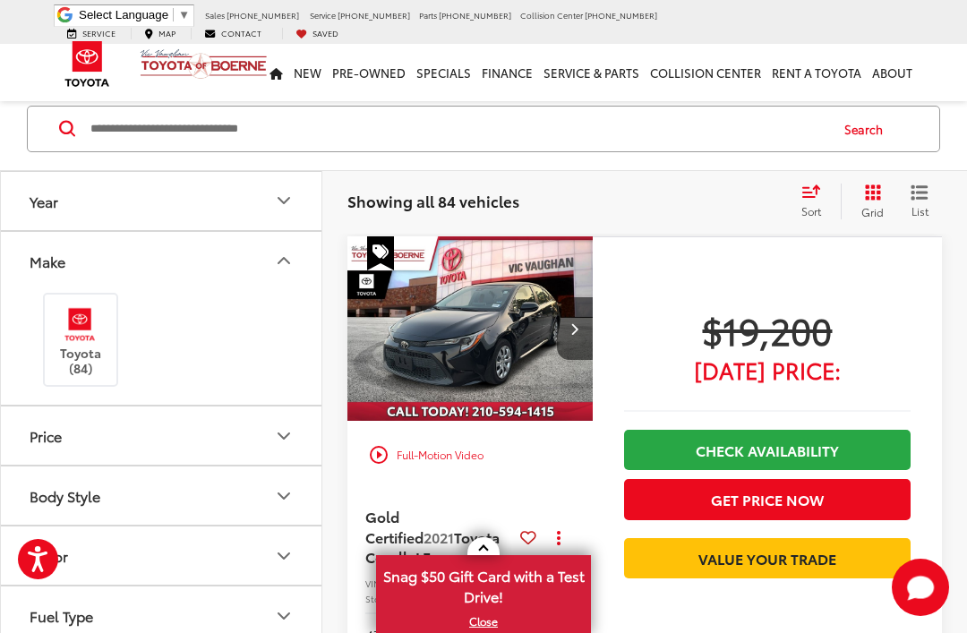 Image resolution: width=967 pixels, height=633 pixels. I want to click on button: Toggle Chat Window, so click(920, 587).